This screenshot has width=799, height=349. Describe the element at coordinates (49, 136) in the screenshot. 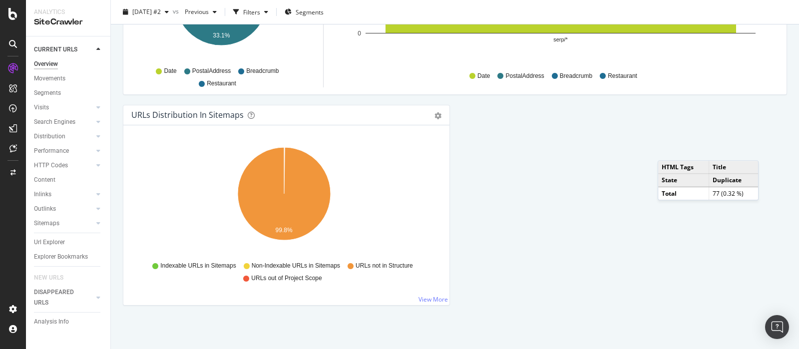

I see `div: Distribution` at that location.